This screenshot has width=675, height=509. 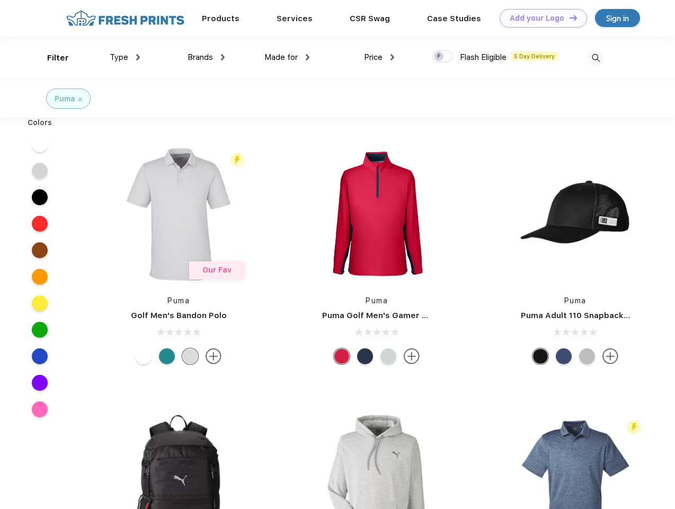 What do you see at coordinates (281, 57) in the screenshot?
I see `span: Made for` at bounding box center [281, 57].